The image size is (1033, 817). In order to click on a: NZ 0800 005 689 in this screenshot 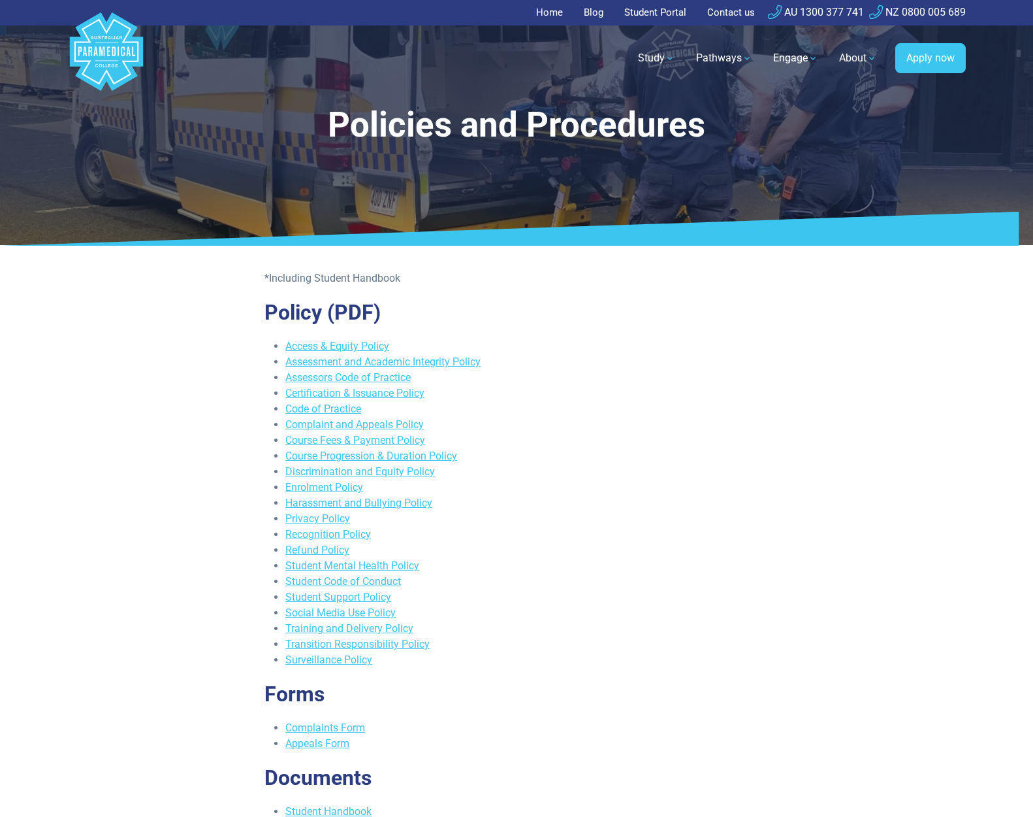, I will do `click(918, 12)`.